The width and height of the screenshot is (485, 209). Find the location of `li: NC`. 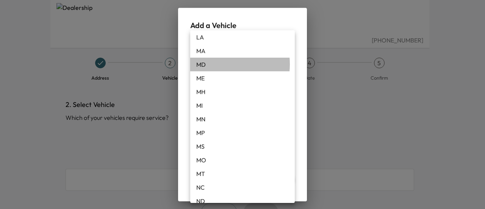

li: NC is located at coordinates (242, 187).